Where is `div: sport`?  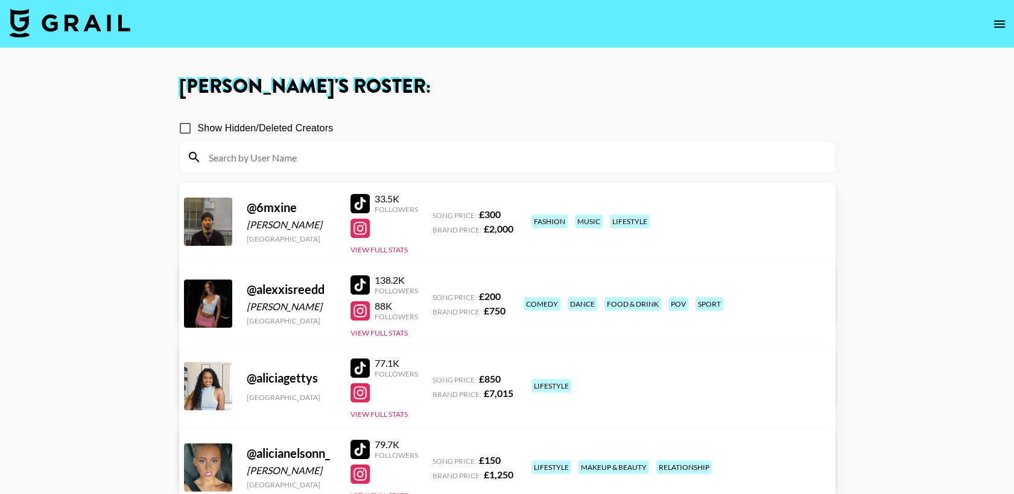 div: sport is located at coordinates (709, 304).